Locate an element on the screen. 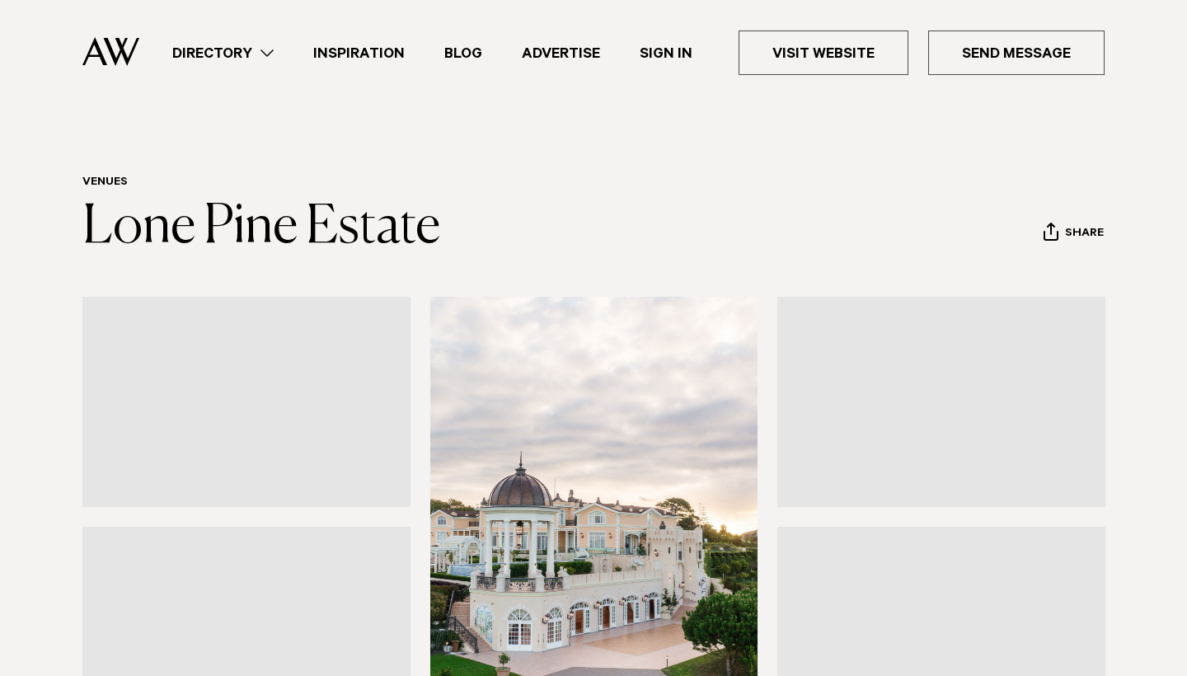 The width and height of the screenshot is (1187, 676). a: Lone Pine Estate is located at coordinates (261, 227).